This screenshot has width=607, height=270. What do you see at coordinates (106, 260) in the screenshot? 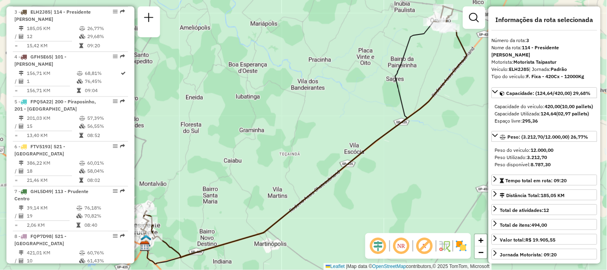
I see `td: 61,43%` at bounding box center [106, 260].